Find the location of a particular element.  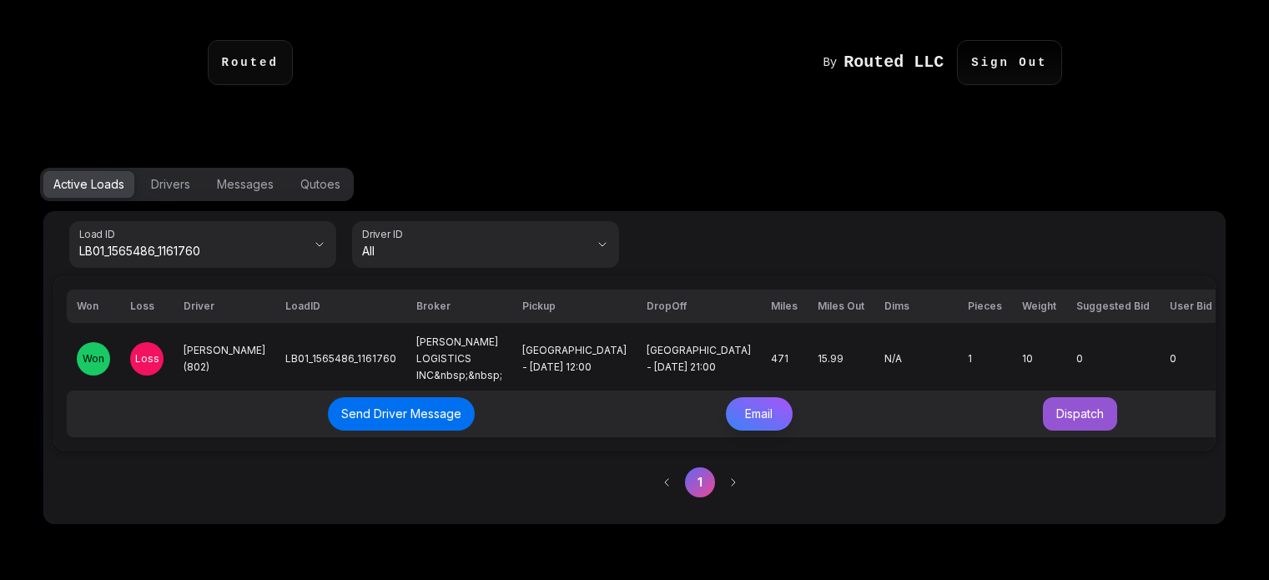

button: Load IDLB01_1565486_1161760 is located at coordinates (203, 244).